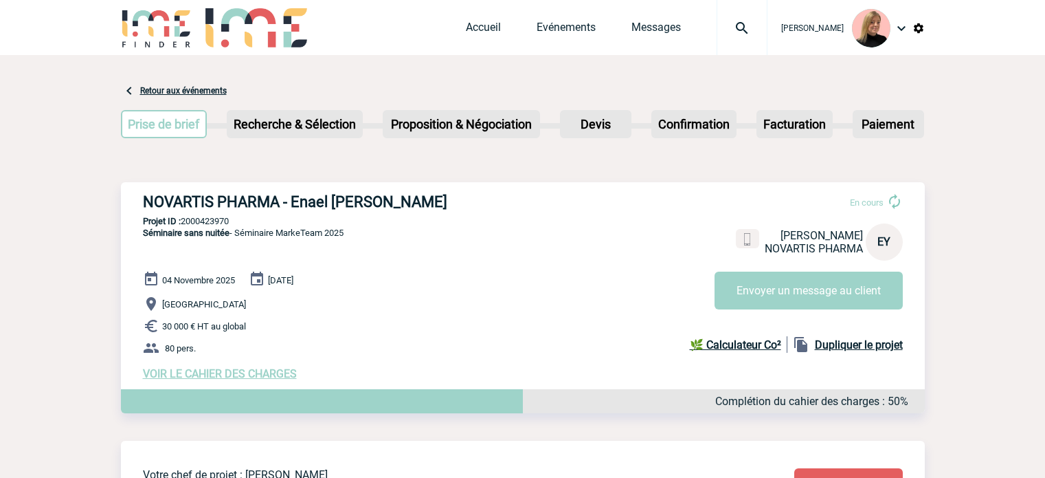 The height and width of the screenshot is (478, 1045). Describe the element at coordinates (809, 290) in the screenshot. I see `button: Envoyer un message au client` at that location.